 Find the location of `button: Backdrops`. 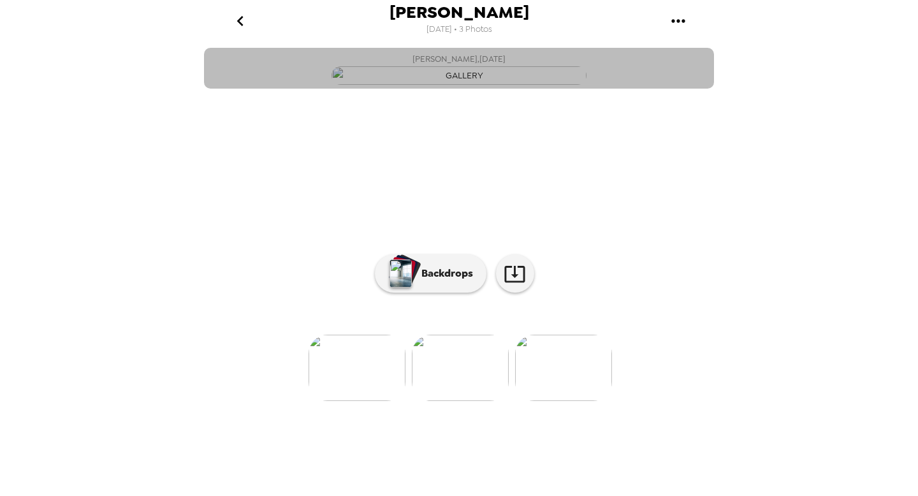

button: Backdrops is located at coordinates (430, 274).